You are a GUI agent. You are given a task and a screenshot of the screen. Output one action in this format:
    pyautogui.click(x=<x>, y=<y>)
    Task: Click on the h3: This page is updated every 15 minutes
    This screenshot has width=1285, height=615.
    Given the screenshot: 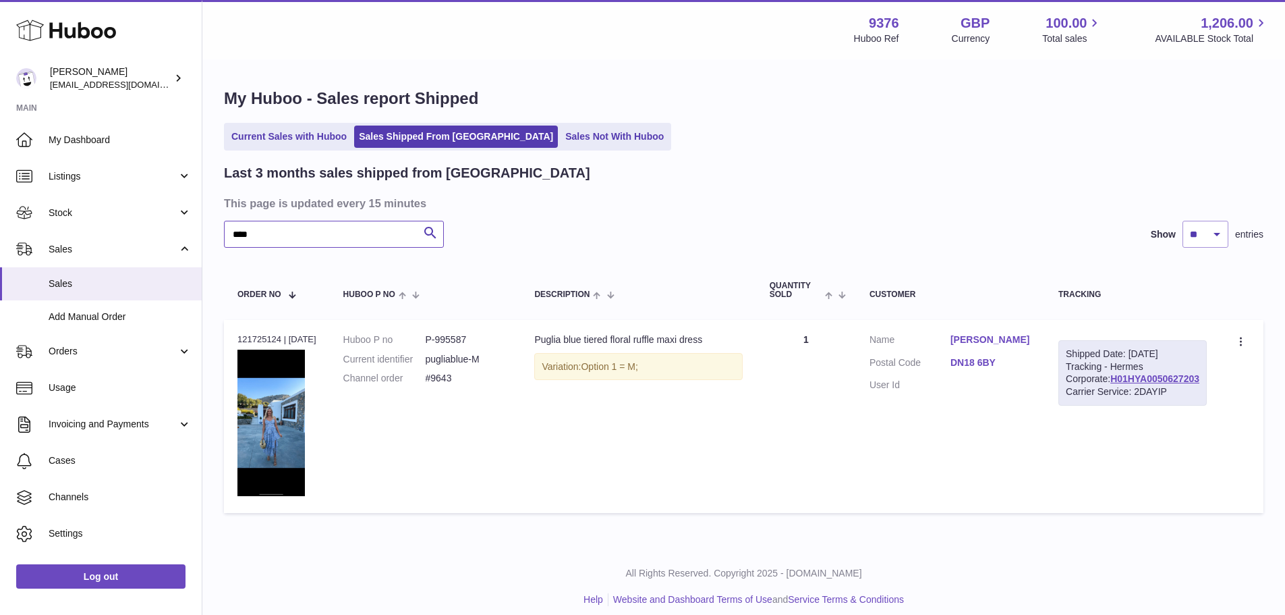 What is the action you would take?
    pyautogui.click(x=742, y=203)
    